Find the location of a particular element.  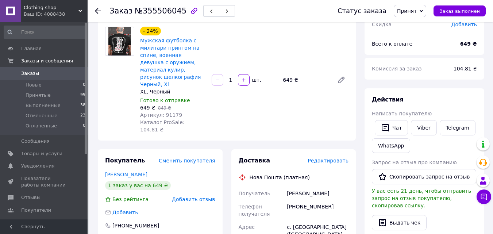

a: Viber is located at coordinates (423, 128).